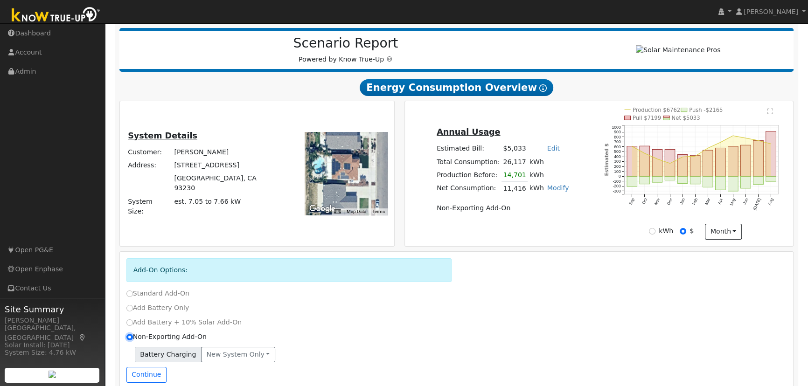  What do you see at coordinates (130, 294) in the screenshot?
I see `input: Standard Add-On` at bounding box center [130, 294].